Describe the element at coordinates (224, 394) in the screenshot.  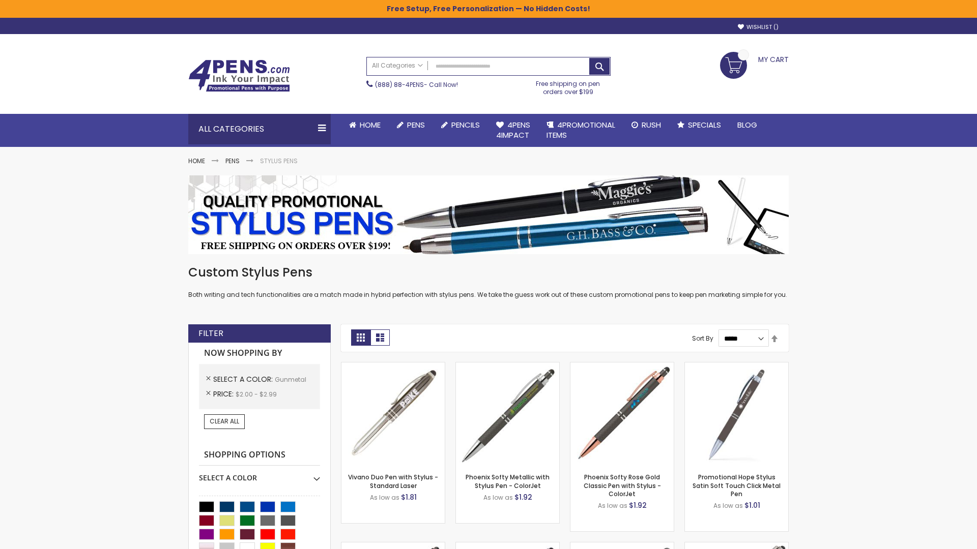
I see `span: Price` at that location.